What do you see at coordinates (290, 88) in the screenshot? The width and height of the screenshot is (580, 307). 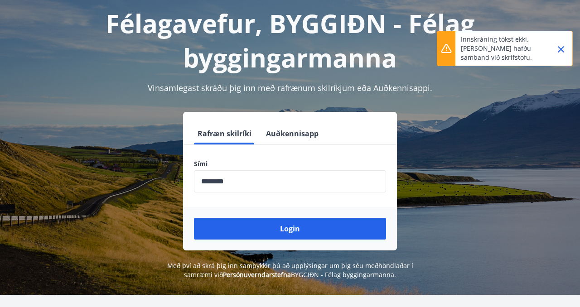 I see `span: Vinsamlegast skráðu þig inn með rafrænum skilríkjum eða Auðkennisappi.` at bounding box center [290, 88].